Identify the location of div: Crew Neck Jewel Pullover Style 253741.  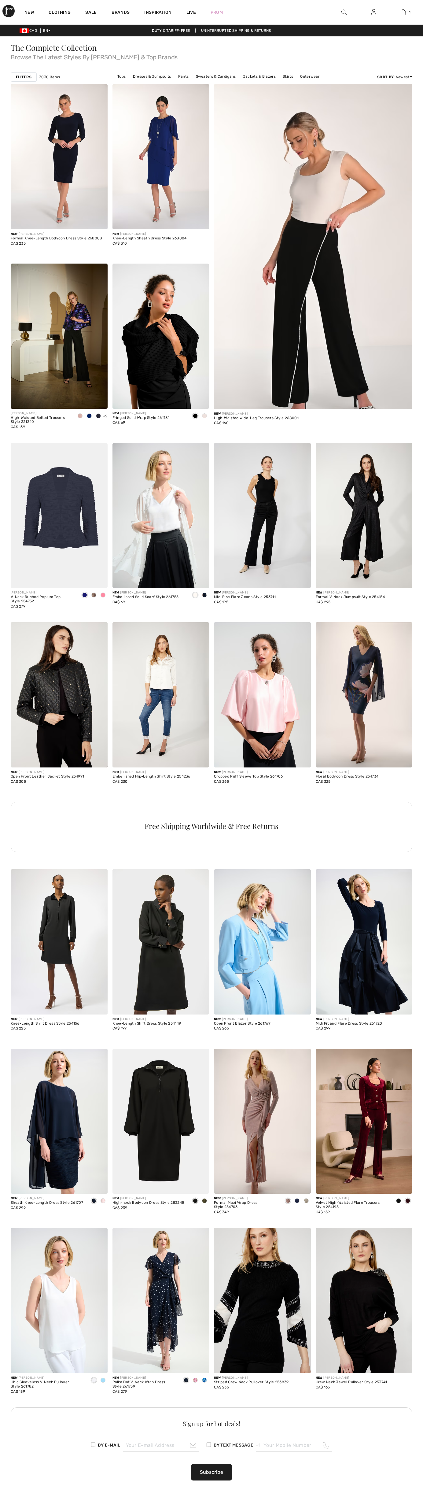
(352, 1382).